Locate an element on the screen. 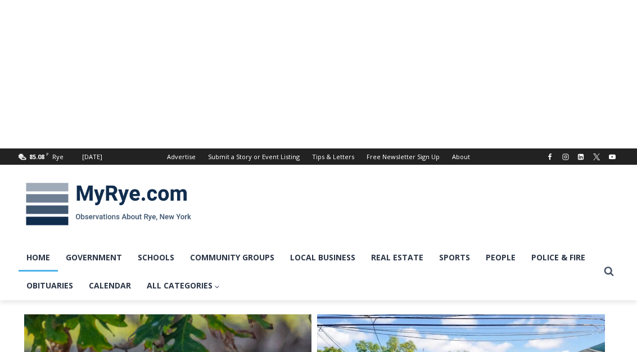 The width and height of the screenshot is (637, 352). span: F is located at coordinates (47, 153).